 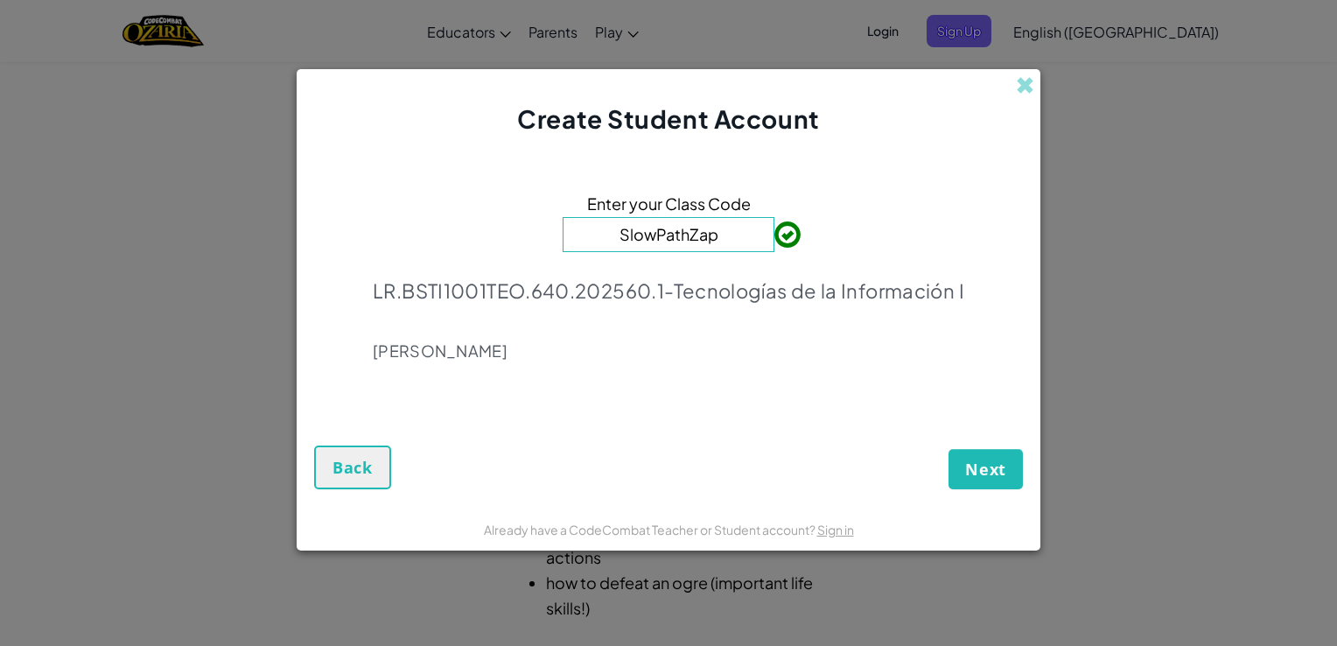 I want to click on span: Next, so click(x=985, y=469).